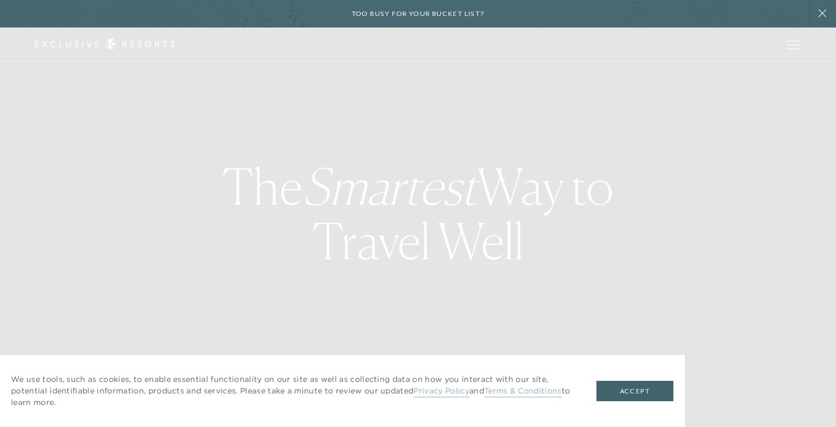  What do you see at coordinates (418, 14) in the screenshot?
I see `h6: Too busy for your bucket list?` at bounding box center [418, 14].